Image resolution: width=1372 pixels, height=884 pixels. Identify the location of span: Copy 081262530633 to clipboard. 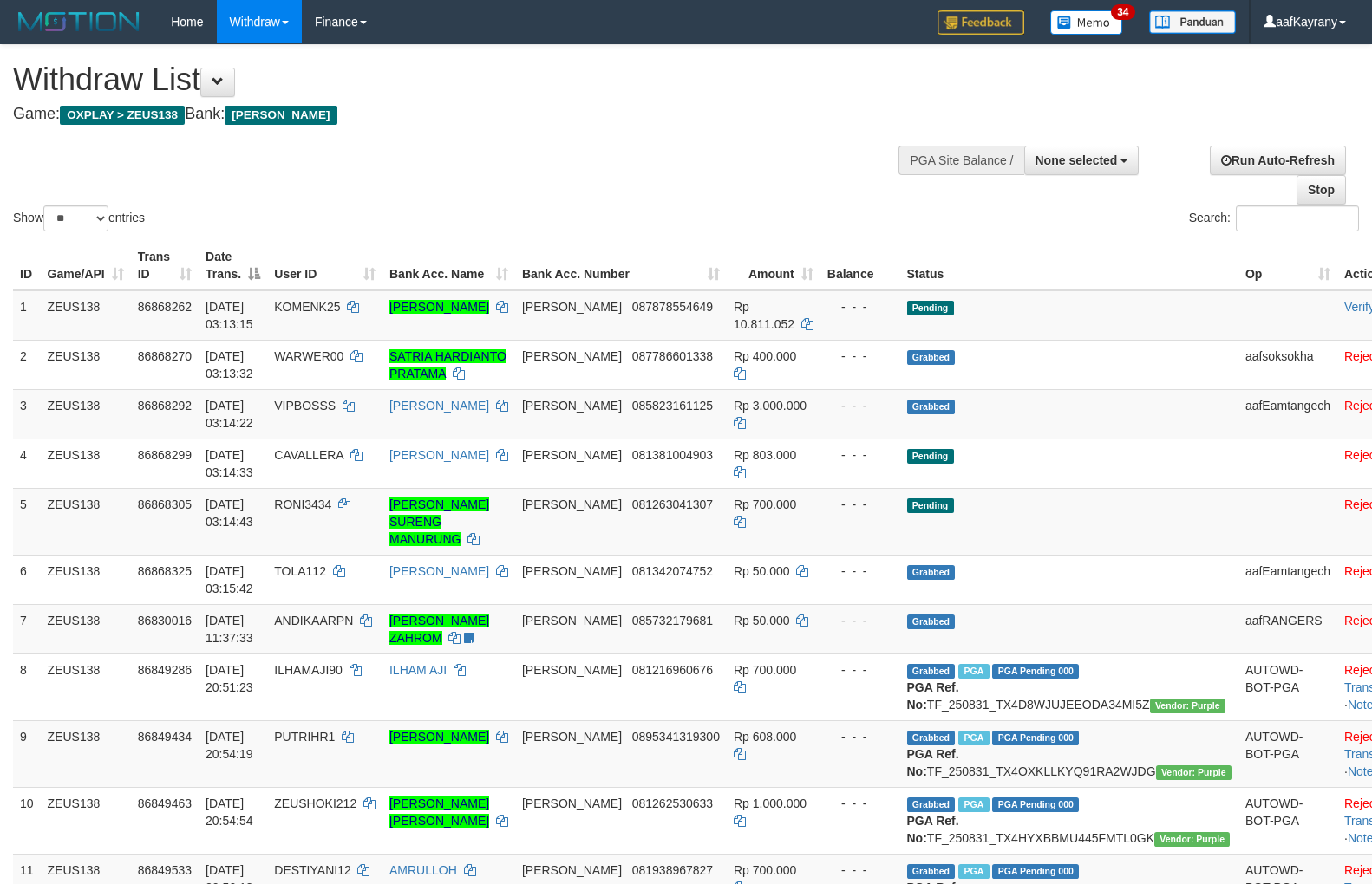
(672, 804).